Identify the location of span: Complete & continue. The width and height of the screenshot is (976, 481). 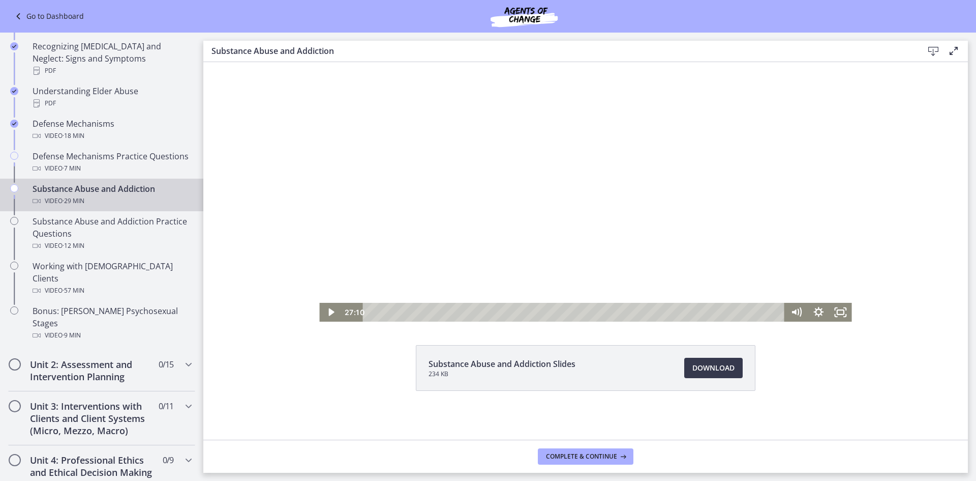
(582, 456).